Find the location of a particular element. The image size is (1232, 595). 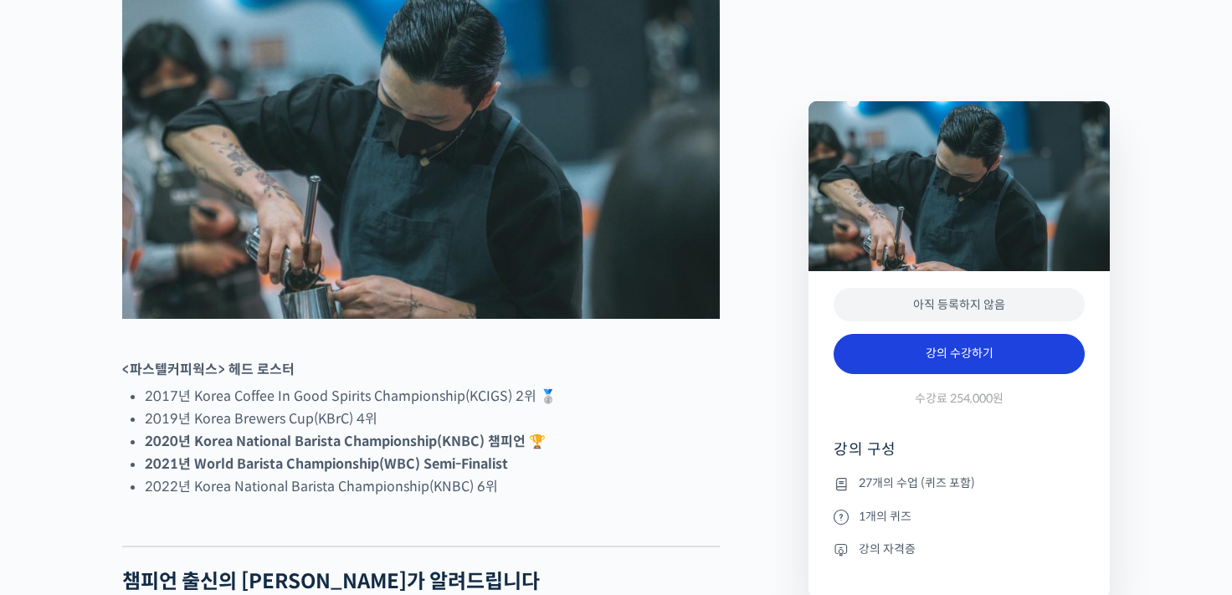

div: 아직 등록하지 않음 is located at coordinates (959, 305).